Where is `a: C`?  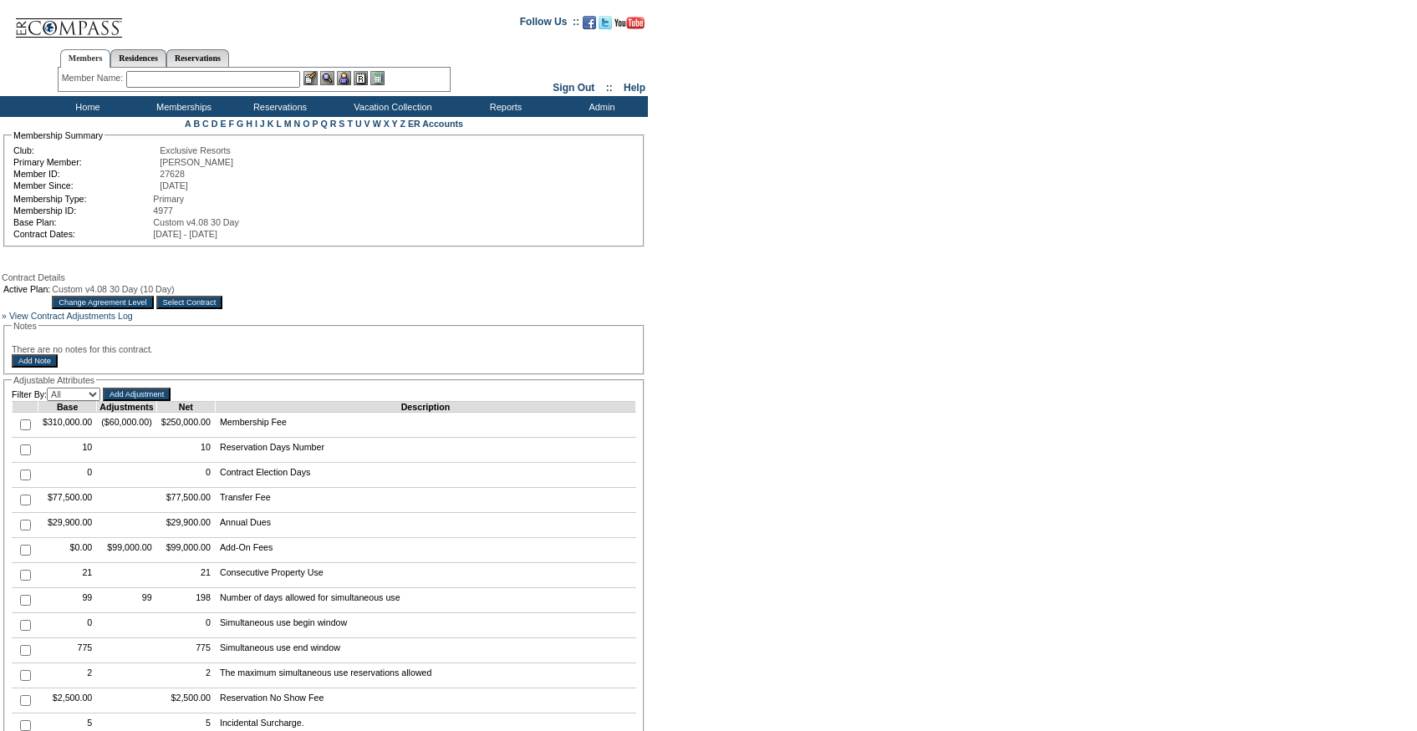
a: C is located at coordinates (206, 124).